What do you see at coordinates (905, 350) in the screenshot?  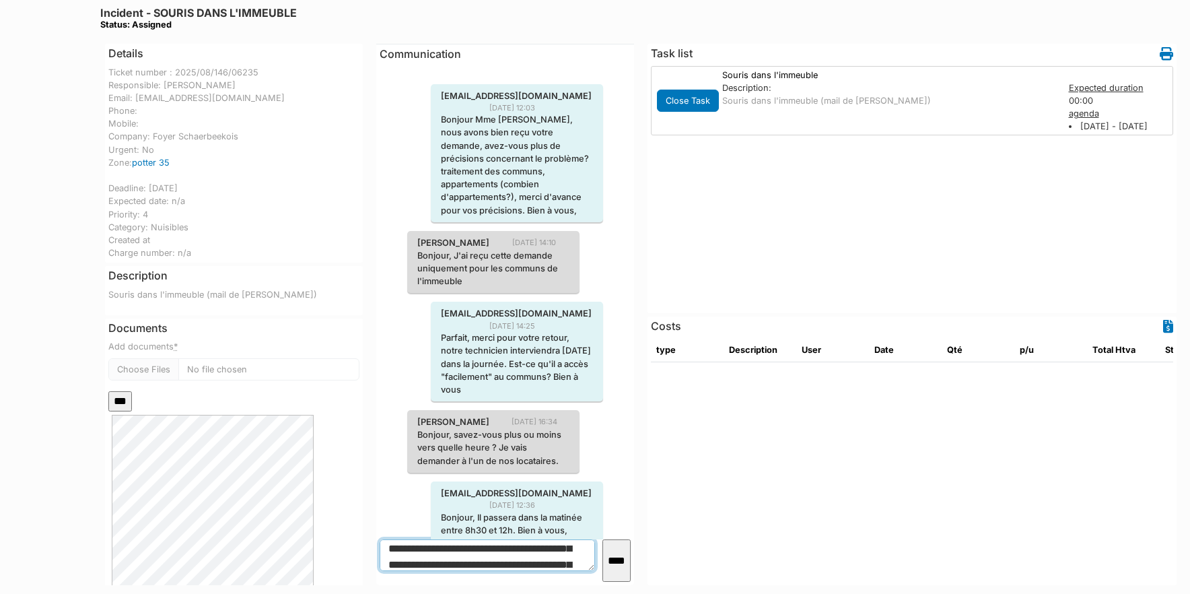 I see `th: Date` at bounding box center [905, 350].